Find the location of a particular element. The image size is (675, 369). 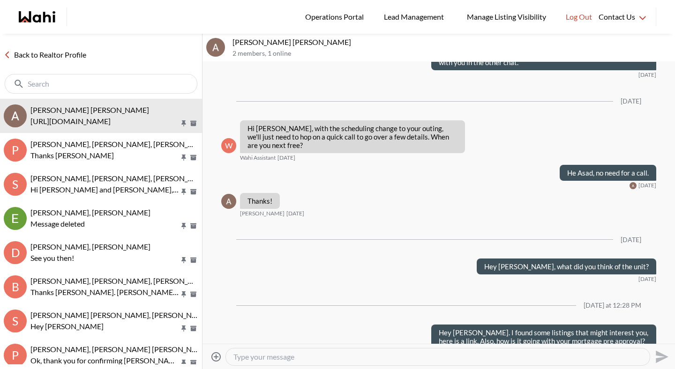

p: Thanks! is located at coordinates (260, 201).